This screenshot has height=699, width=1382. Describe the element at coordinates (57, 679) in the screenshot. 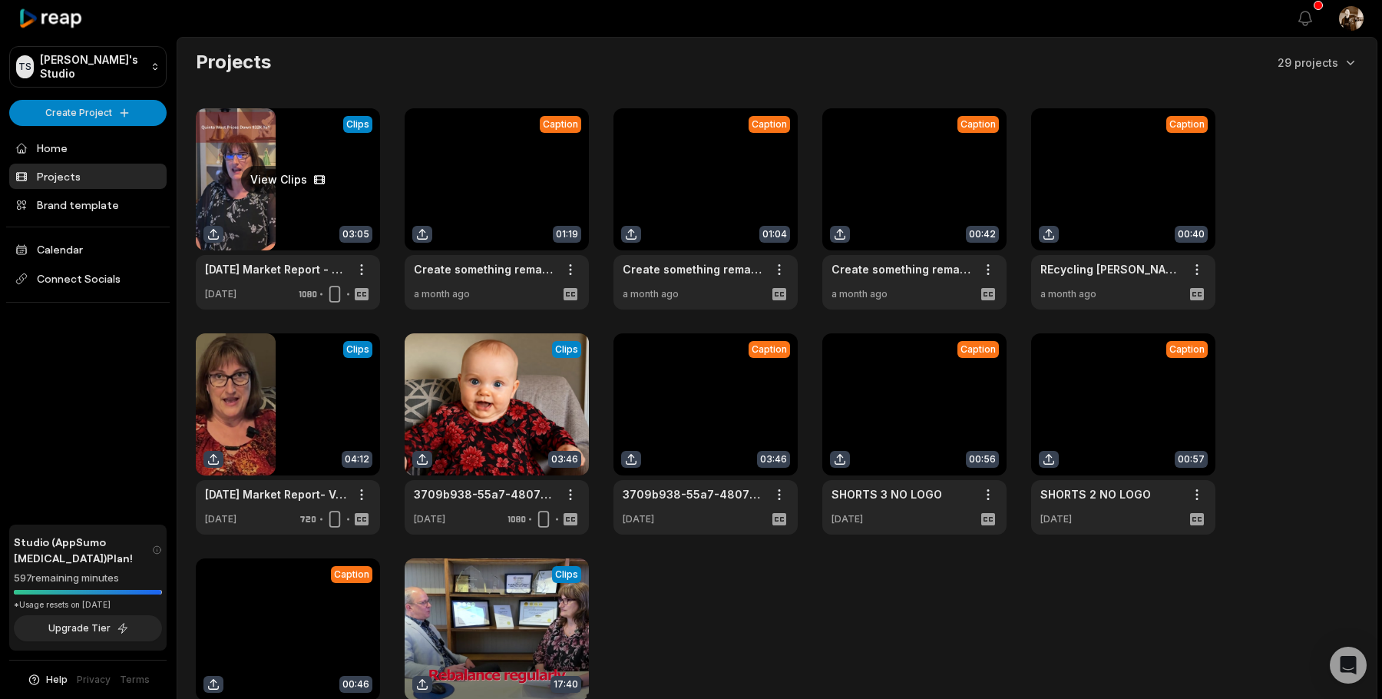

I see `span: Help` at that location.